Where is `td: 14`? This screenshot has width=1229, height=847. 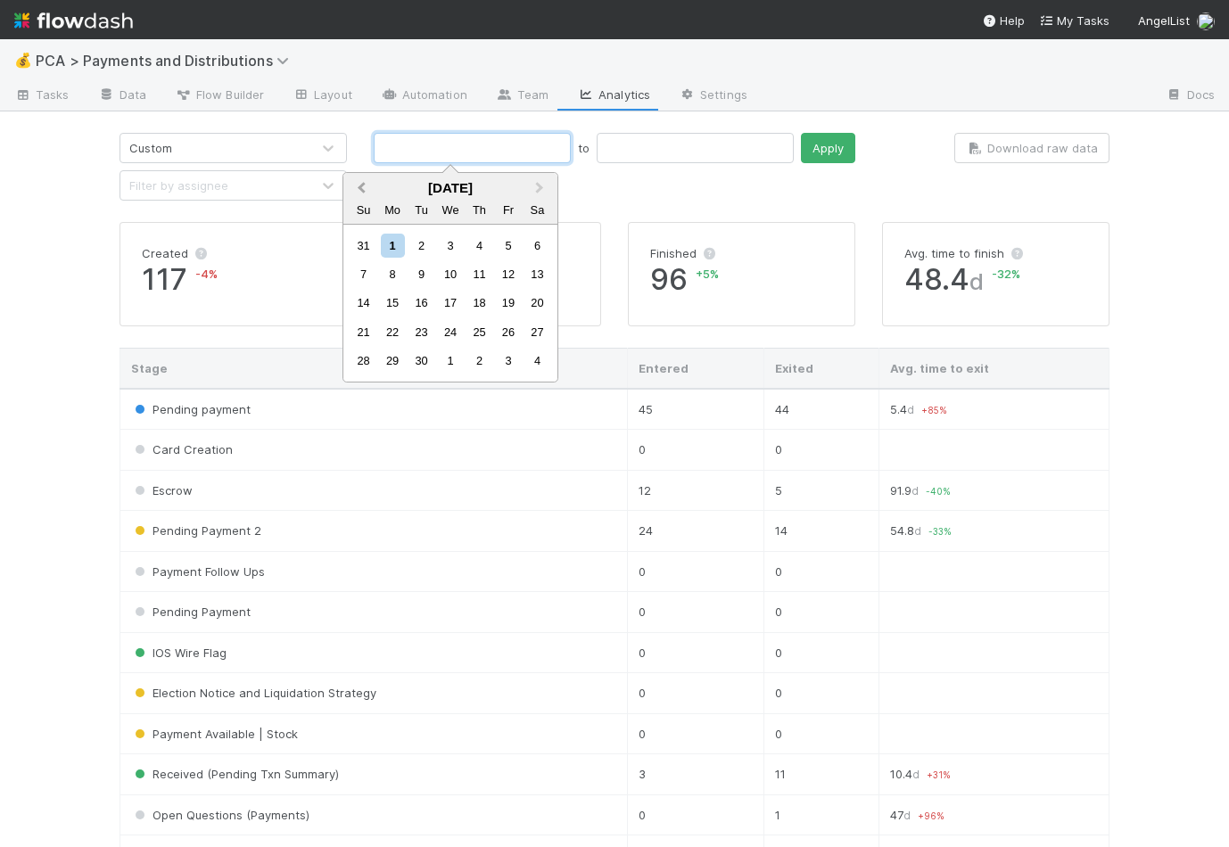
td: 14 is located at coordinates (821, 531).